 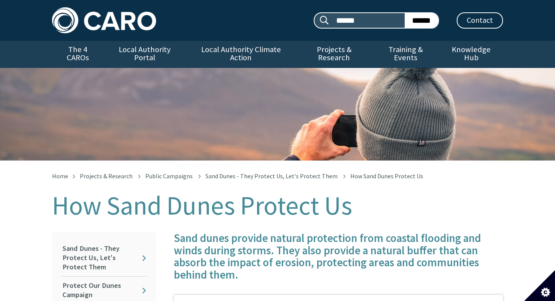 What do you see at coordinates (278, 205) in the screenshot?
I see `h1: How Sand Dunes Protect Us` at bounding box center [278, 205].